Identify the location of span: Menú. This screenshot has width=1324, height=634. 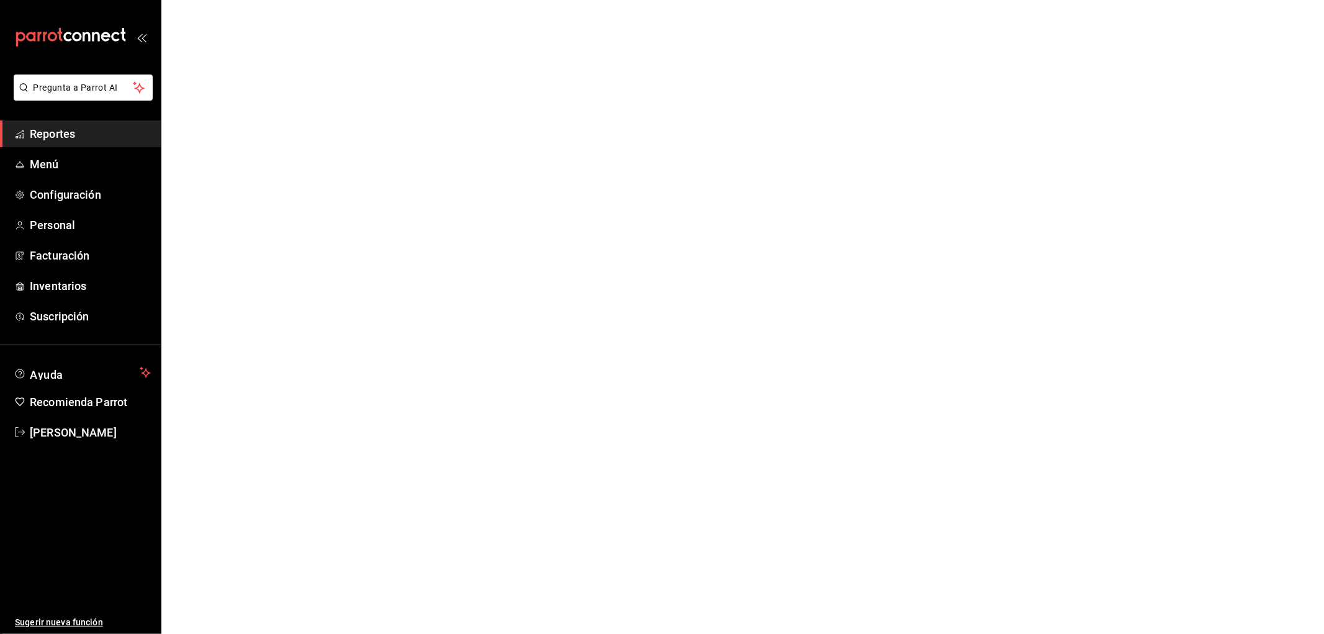
(90, 164).